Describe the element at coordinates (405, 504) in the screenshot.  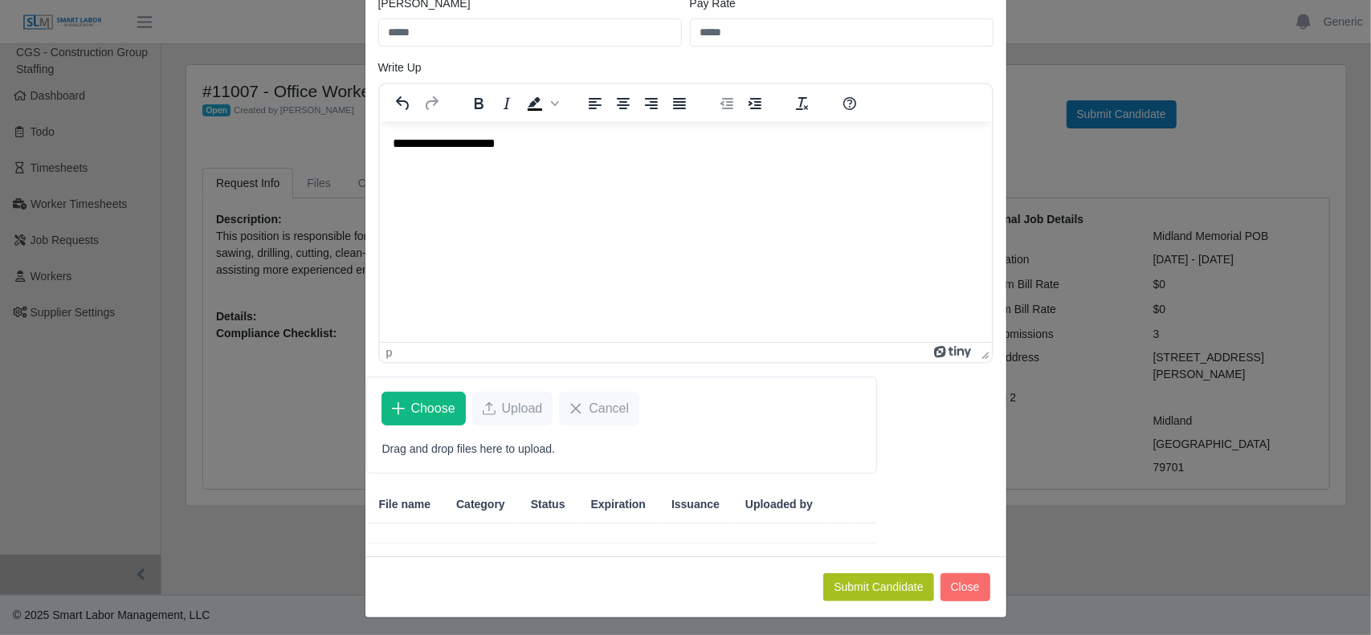
I see `span: File name` at that location.